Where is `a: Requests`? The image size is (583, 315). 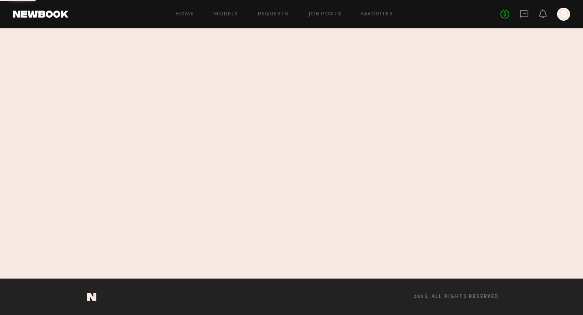 a: Requests is located at coordinates (273, 14).